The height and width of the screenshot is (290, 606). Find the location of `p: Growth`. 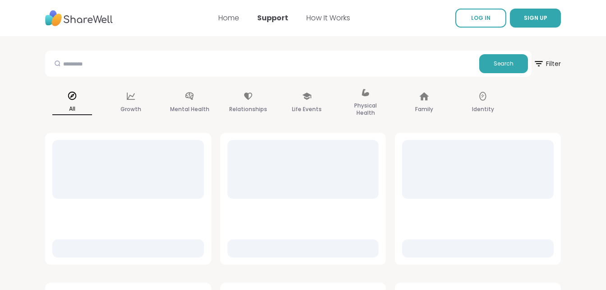

p: Growth is located at coordinates (131, 109).